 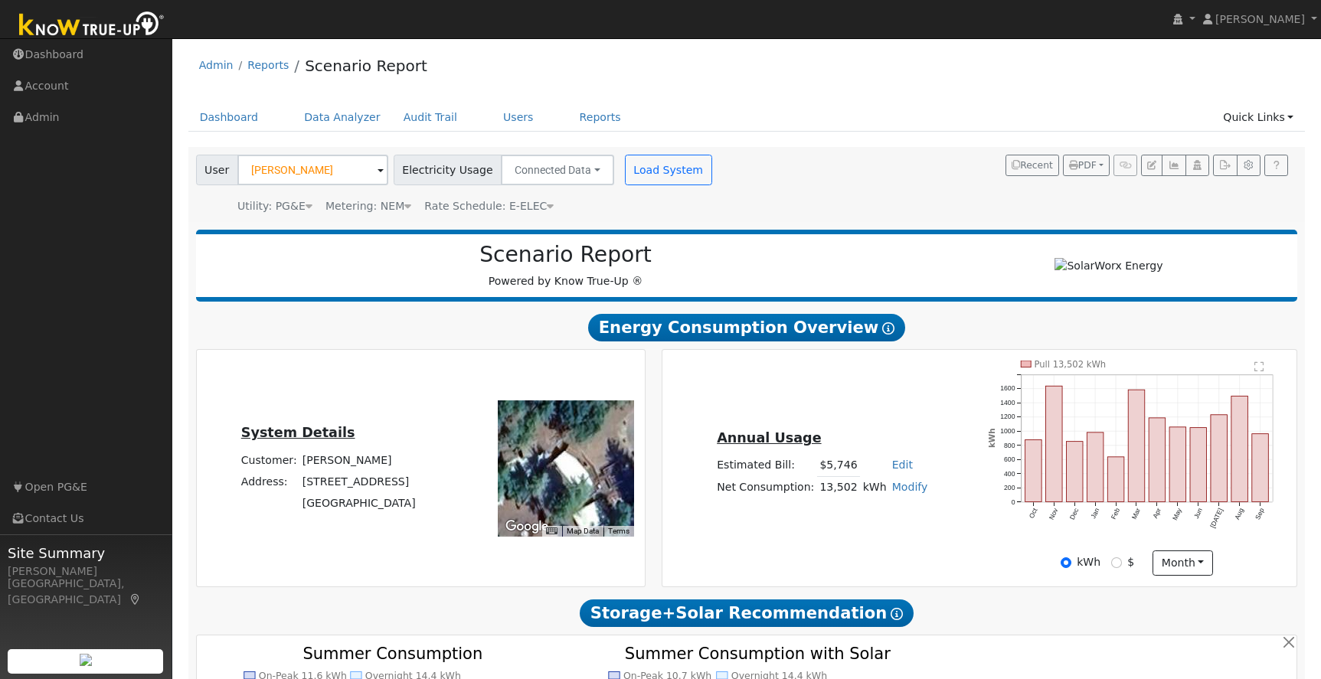 What do you see at coordinates (1066, 563) in the screenshot?
I see `input: kWh` at bounding box center [1066, 563].